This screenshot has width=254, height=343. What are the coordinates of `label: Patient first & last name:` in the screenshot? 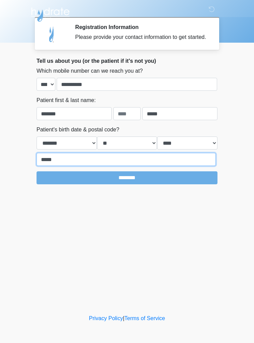 It's located at (66, 100).